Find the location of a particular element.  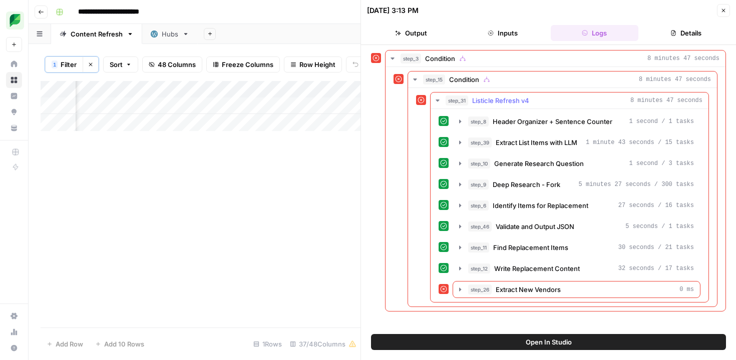

span: Sort is located at coordinates (116, 65).